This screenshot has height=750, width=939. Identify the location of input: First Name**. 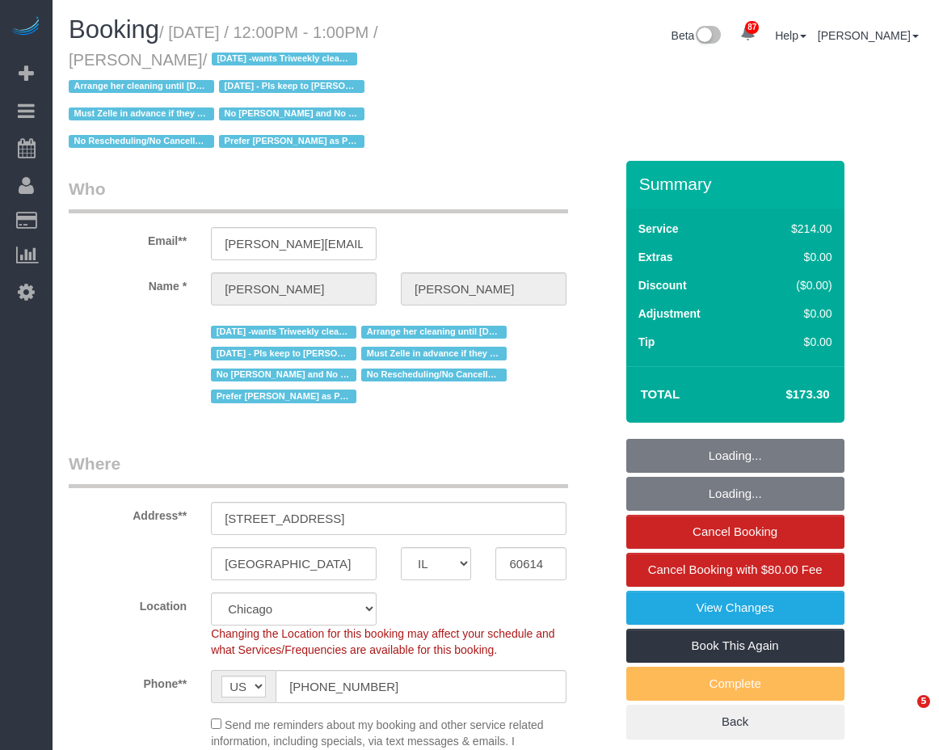
(293, 288).